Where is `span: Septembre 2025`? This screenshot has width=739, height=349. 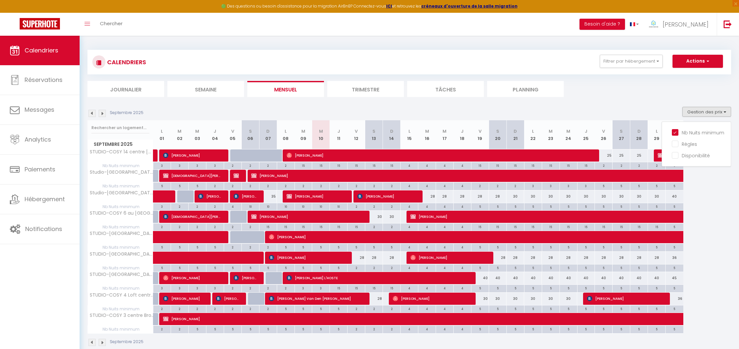 span: Septembre 2025 is located at coordinates (120, 144).